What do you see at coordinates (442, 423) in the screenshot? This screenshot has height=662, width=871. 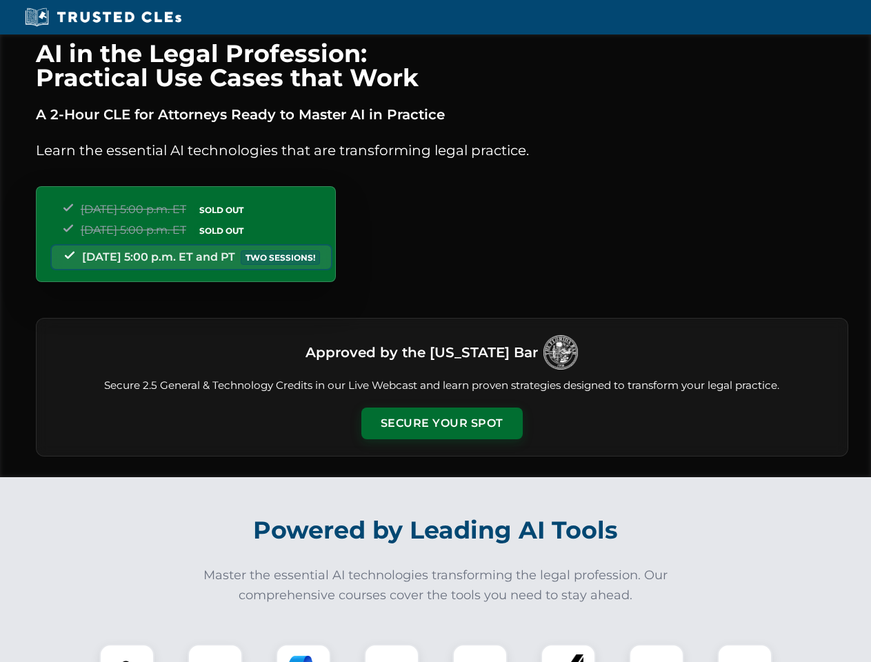 I see `button: Secure Your Spot` at bounding box center [442, 423].